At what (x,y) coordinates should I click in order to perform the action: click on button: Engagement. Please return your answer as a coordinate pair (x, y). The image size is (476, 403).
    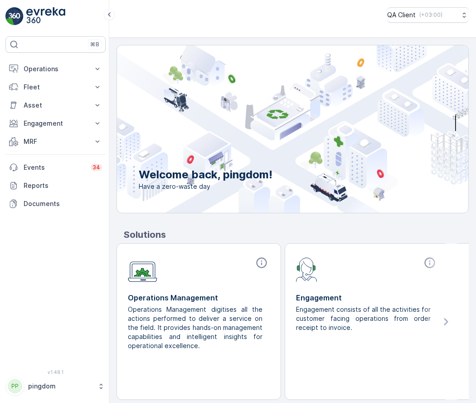
    Looking at the image, I should click on (55, 123).